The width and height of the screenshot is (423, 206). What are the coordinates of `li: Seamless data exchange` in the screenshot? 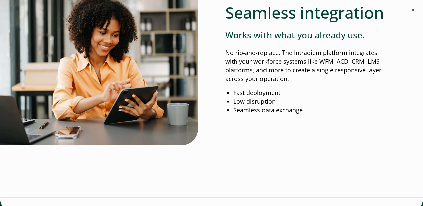 It's located at (311, 110).